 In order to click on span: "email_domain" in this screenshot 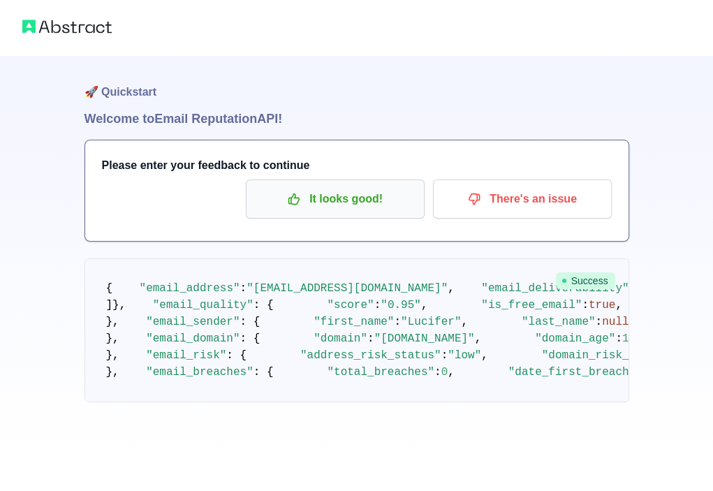, I will do `click(193, 339)`.